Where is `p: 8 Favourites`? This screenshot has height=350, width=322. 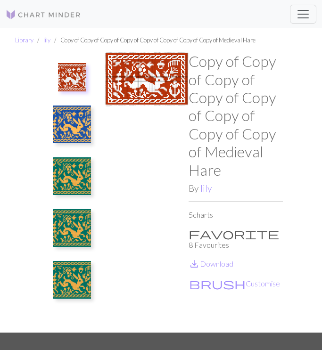 p: 8 Favourites is located at coordinates (235, 239).